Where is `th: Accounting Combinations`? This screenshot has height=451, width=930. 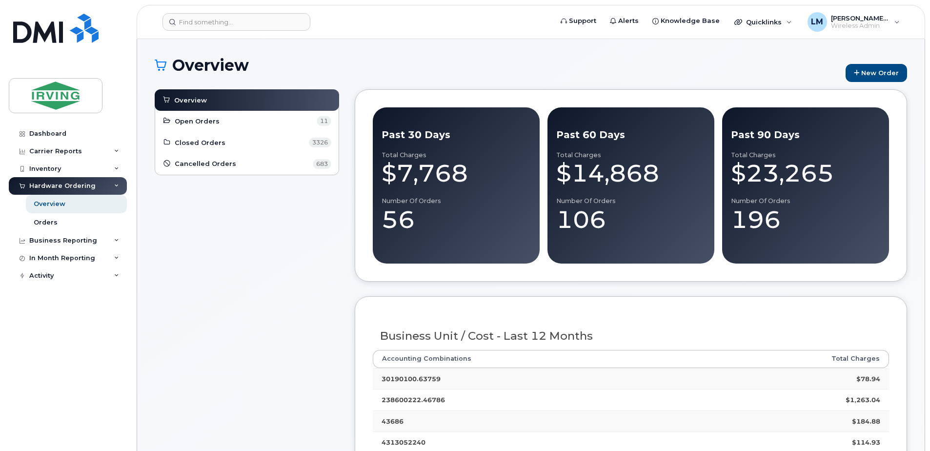
th: Accounting Combinations is located at coordinates (541, 359).